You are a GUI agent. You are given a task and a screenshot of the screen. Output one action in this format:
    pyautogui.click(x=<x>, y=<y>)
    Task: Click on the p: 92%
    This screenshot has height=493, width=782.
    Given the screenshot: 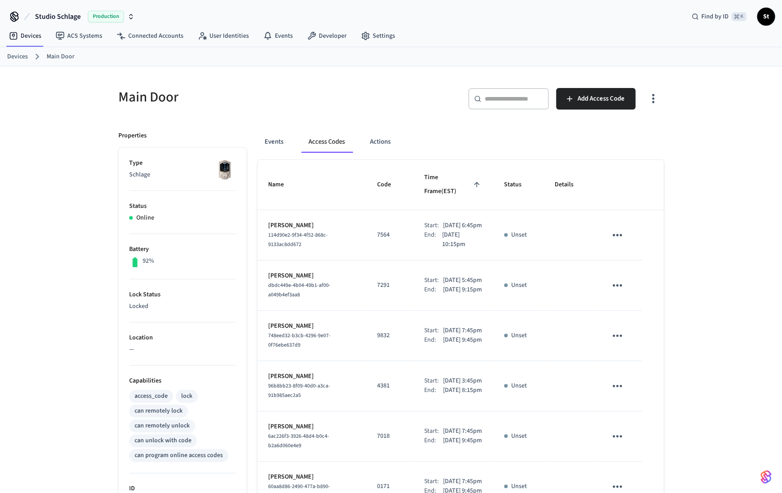 What is the action you would take?
    pyautogui.click(x=149, y=261)
    